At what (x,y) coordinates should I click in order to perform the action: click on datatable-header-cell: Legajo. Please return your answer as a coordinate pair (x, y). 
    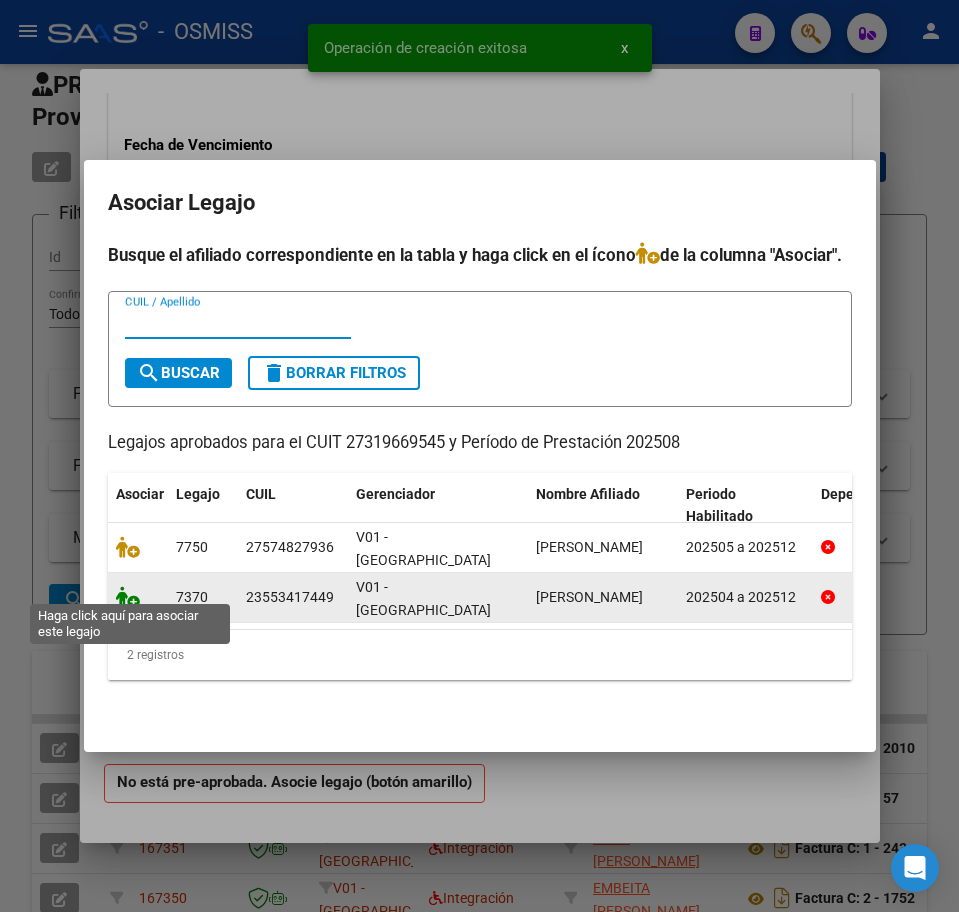
    Looking at the image, I should click on (203, 506).